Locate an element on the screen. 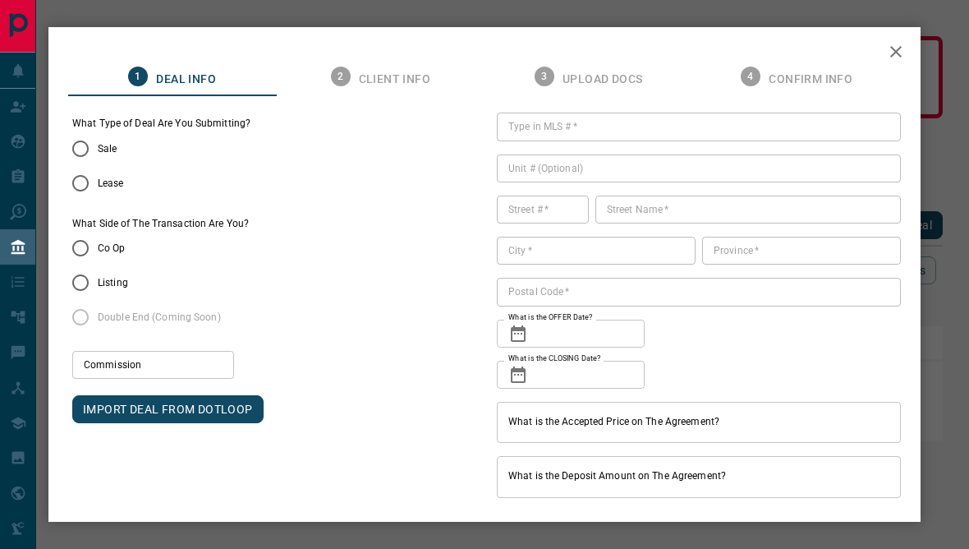  span: Double End (Coming Soon) is located at coordinates (159, 317).